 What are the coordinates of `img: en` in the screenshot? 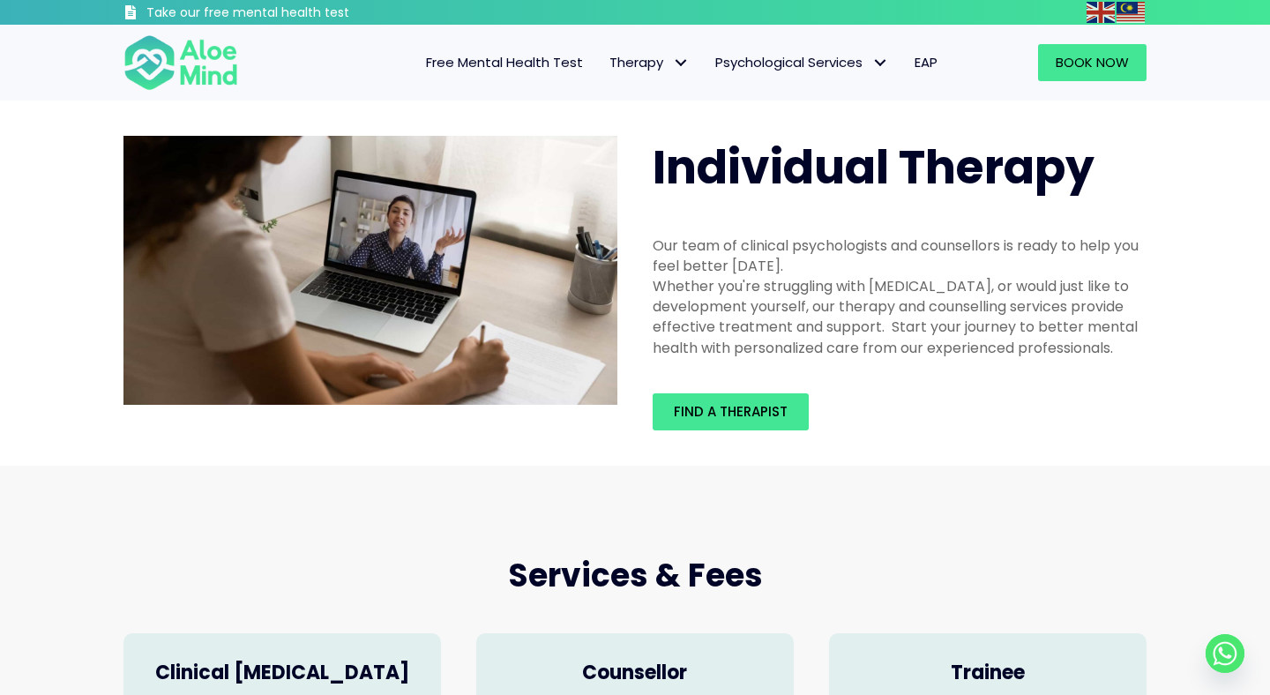 It's located at (1100, 12).